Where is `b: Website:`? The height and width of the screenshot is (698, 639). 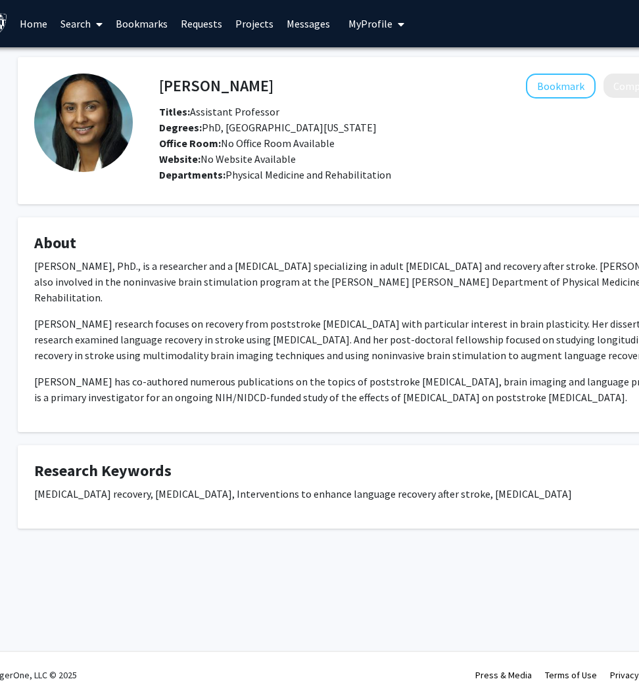 b: Website: is located at coordinates (179, 159).